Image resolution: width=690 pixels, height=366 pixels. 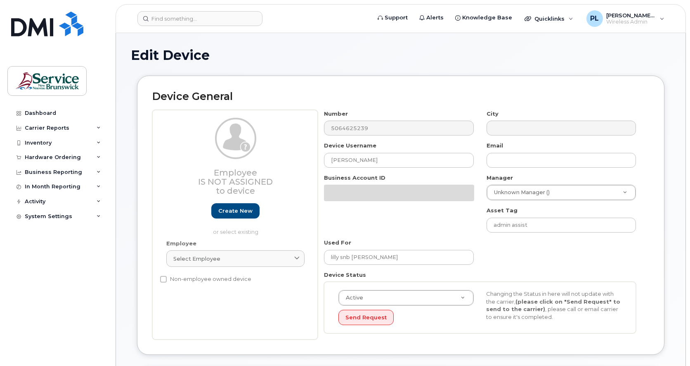 What do you see at coordinates (338, 242) in the screenshot?
I see `label: Used For` at bounding box center [338, 242].